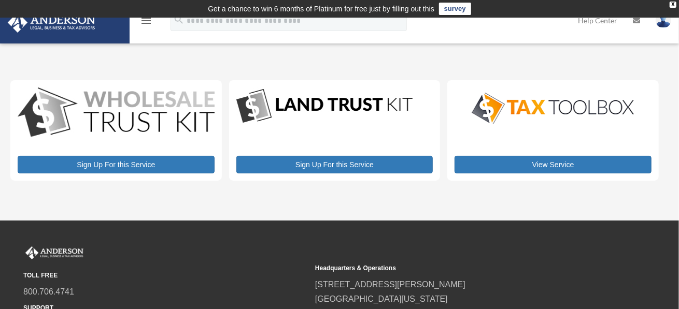 This screenshot has width=679, height=309. Describe the element at coordinates (553, 165) in the screenshot. I see `a: View Service` at that location.